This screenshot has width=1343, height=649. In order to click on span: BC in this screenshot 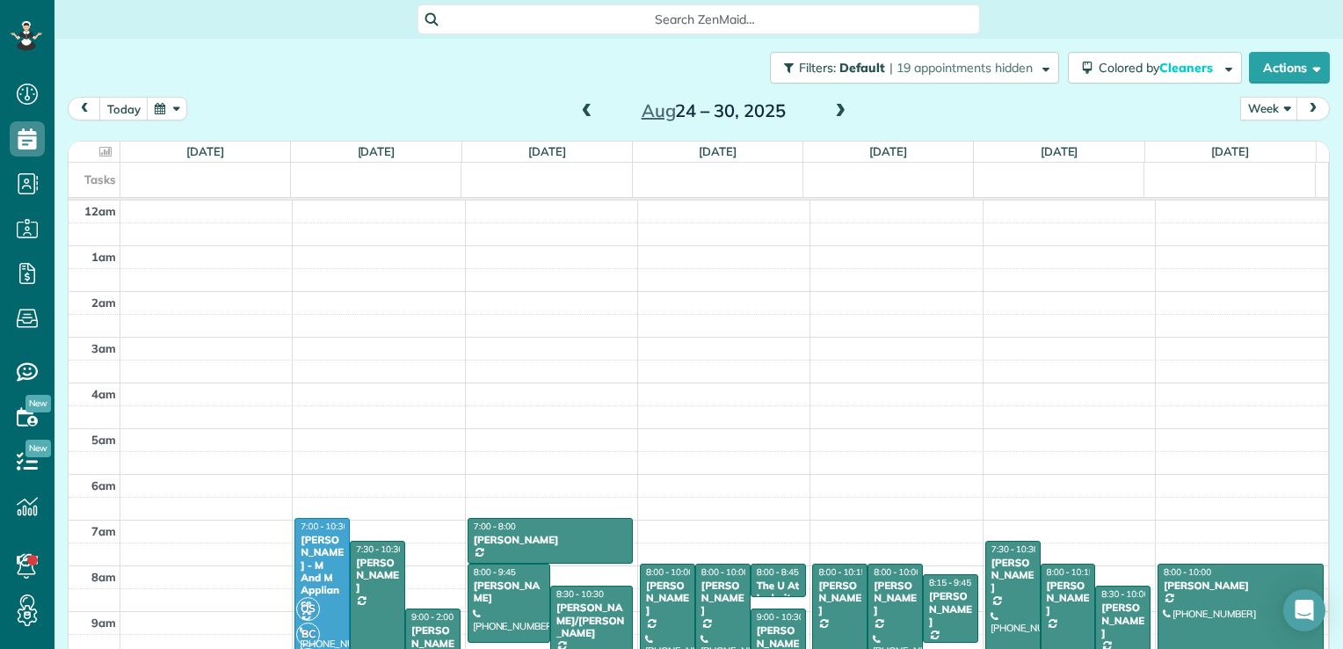, I will do `click(308, 634)`.